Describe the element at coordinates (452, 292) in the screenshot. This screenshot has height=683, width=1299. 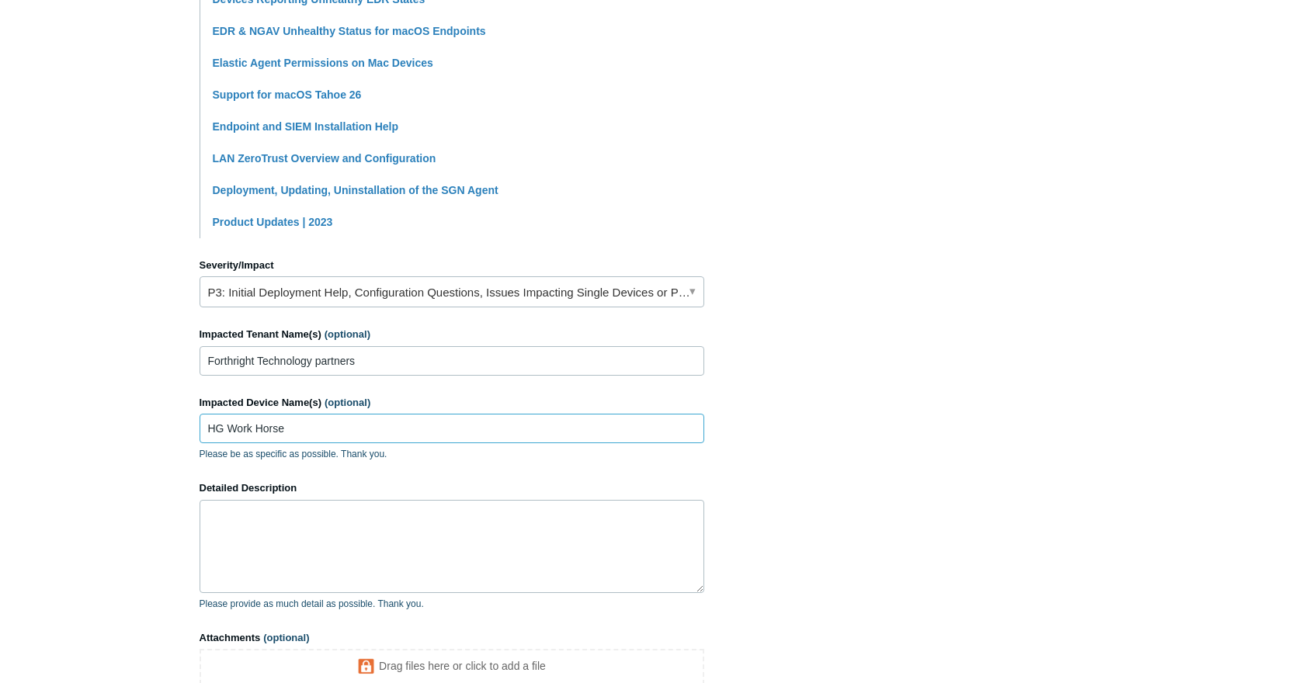
I see `a: P3: Initial Deployment Help, Configuration Questions, Issues Impacting Single Devices or Past Out...` at that location.